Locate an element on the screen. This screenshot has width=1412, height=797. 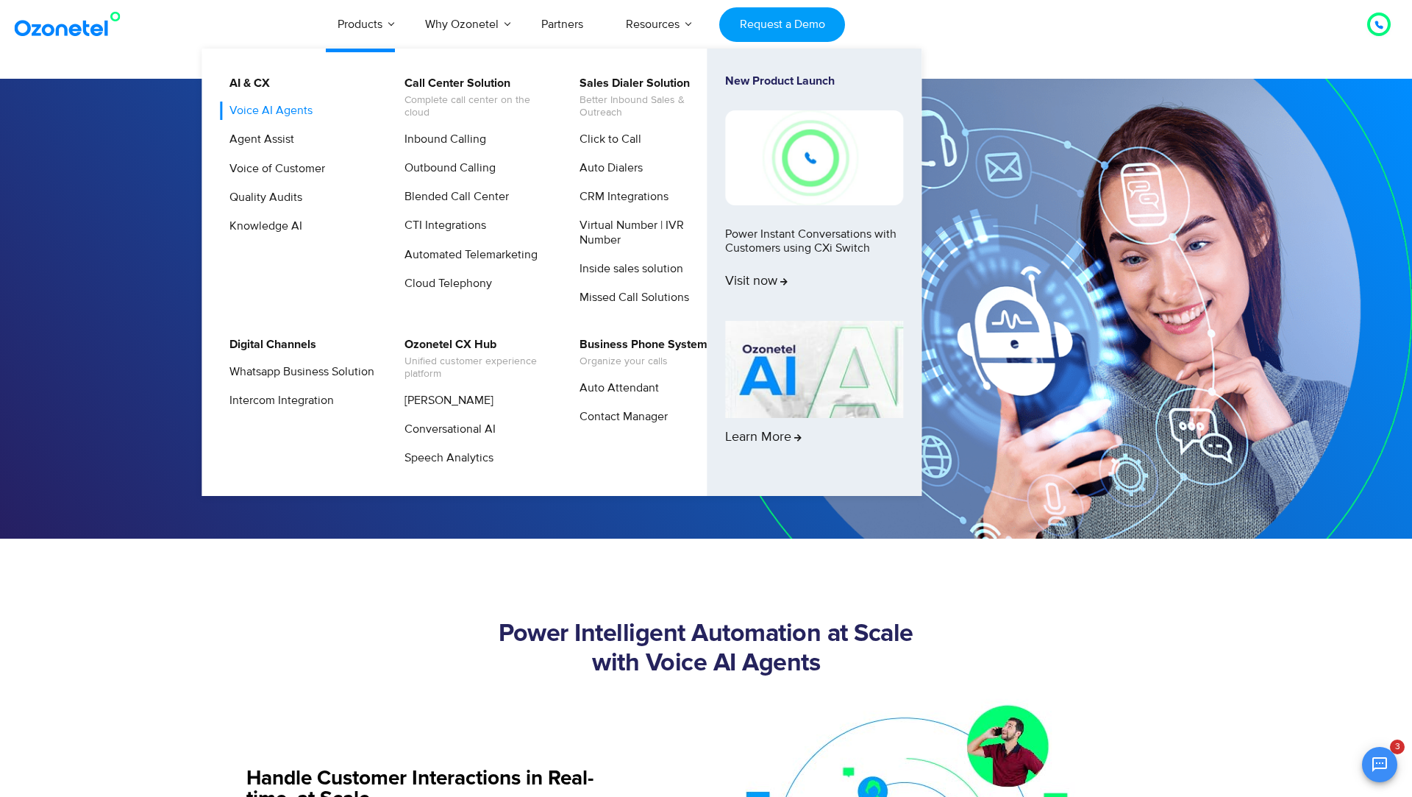
span: Unified customer experience platform is located at coordinates (477, 368).